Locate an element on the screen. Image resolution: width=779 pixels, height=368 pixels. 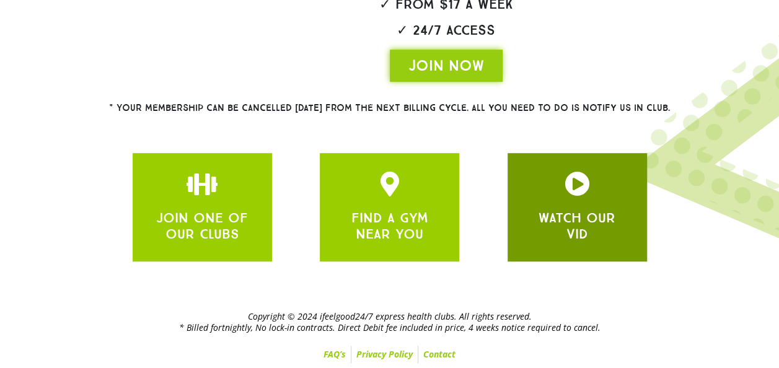
a: Contact is located at coordinates (439, 354).